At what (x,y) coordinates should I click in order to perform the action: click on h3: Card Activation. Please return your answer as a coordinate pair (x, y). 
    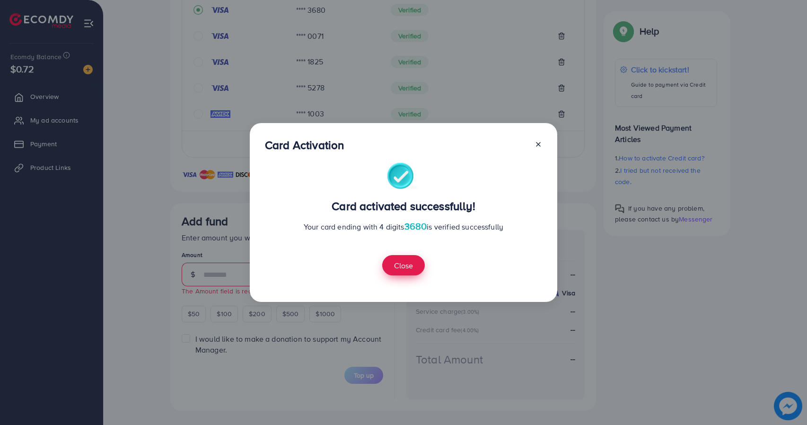
    Looking at the image, I should click on (304, 145).